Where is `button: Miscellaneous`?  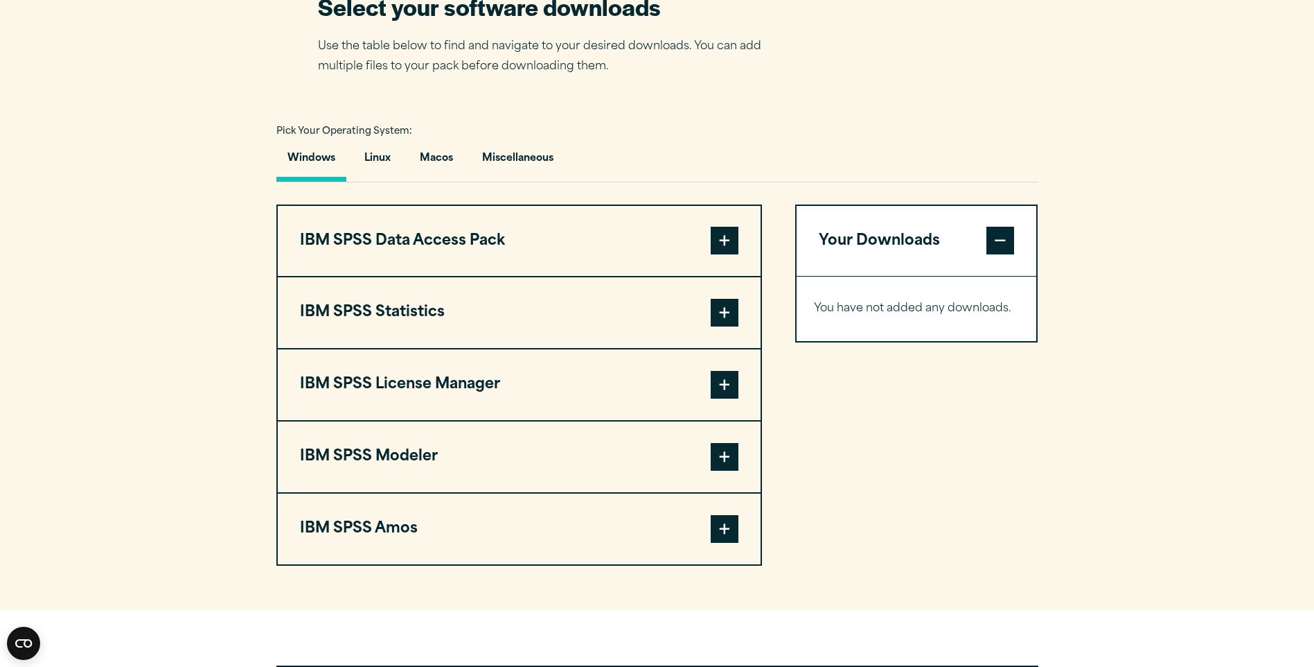
button: Miscellaneous is located at coordinates (518, 161).